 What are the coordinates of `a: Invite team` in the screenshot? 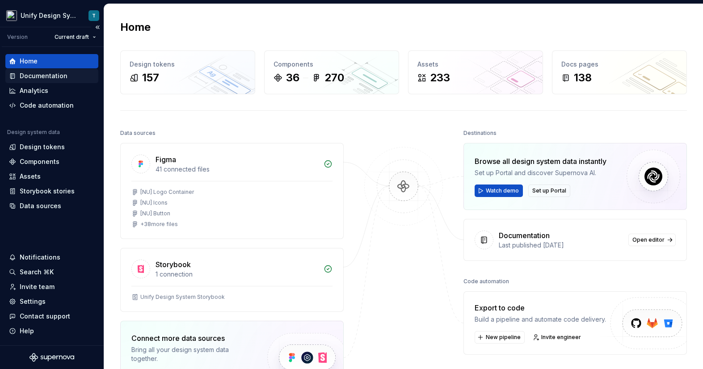 It's located at (52, 287).